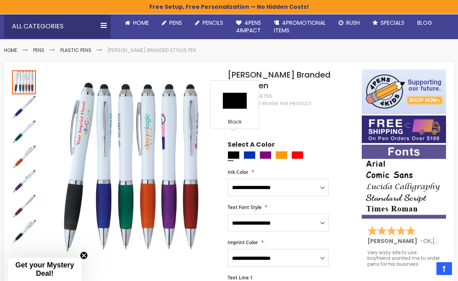  What do you see at coordinates (251, 145) in the screenshot?
I see `span: Select A Color` at bounding box center [251, 145].